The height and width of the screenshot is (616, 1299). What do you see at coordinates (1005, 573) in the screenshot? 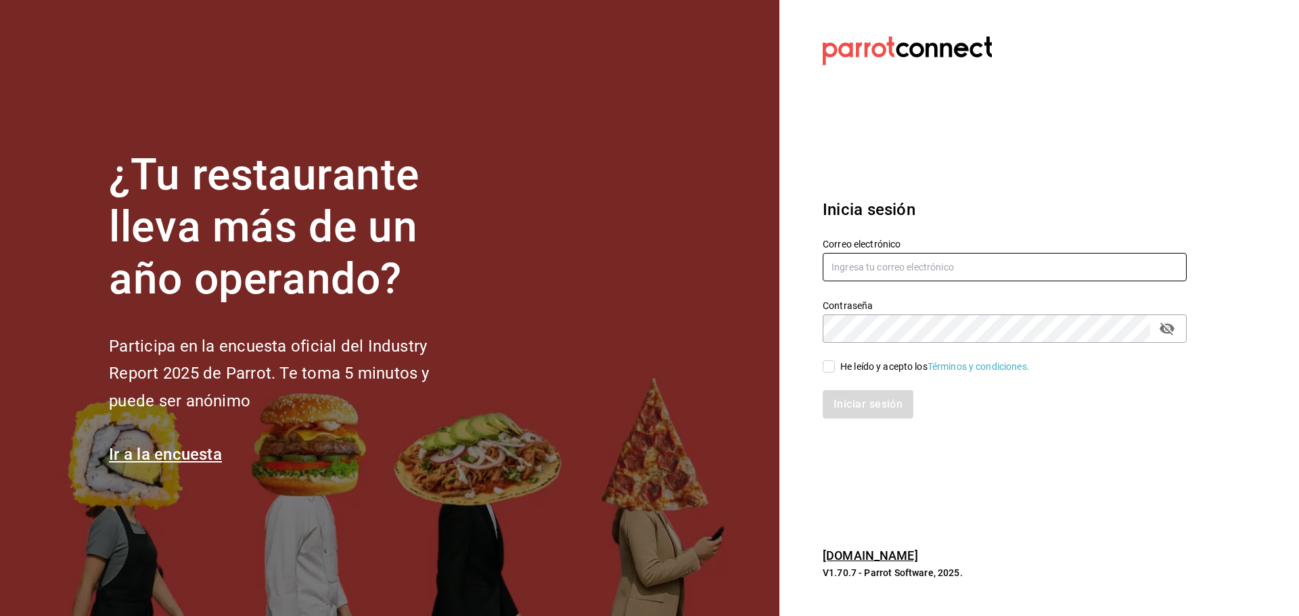
I see `p: V1.70.7 - Parrot Software, 2025.` at bounding box center [1005, 573].